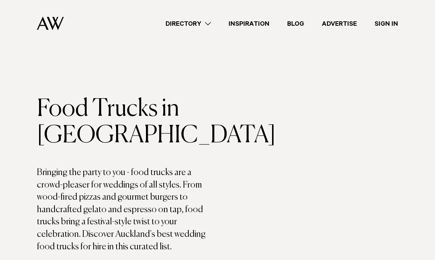 The height and width of the screenshot is (260, 435). What do you see at coordinates (50, 23) in the screenshot?
I see `img: Auckland Weddings Logo` at bounding box center [50, 23].